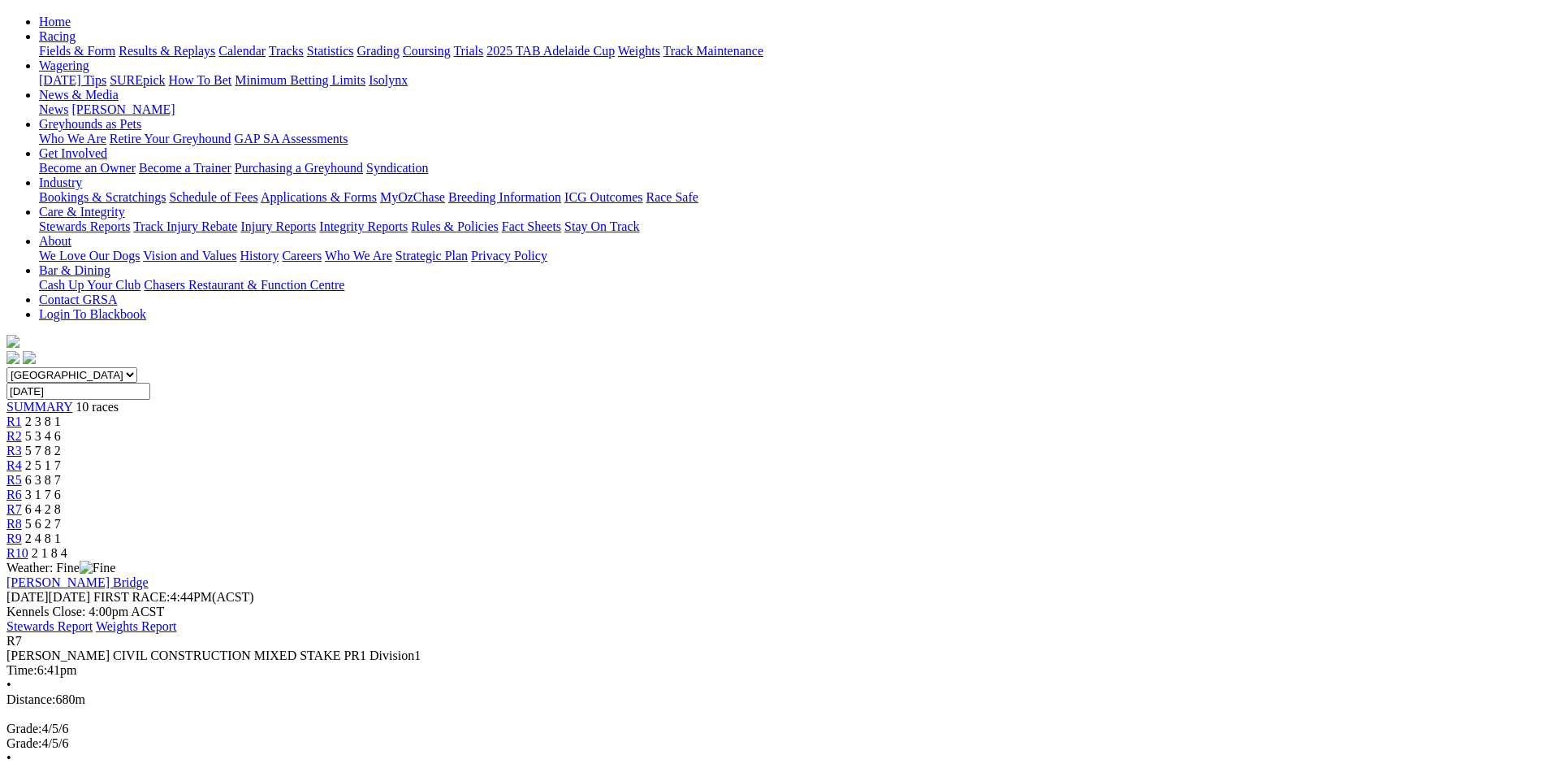 This screenshot has width=1547, height=768. I want to click on span: 6 3 8 7, so click(43, 479).